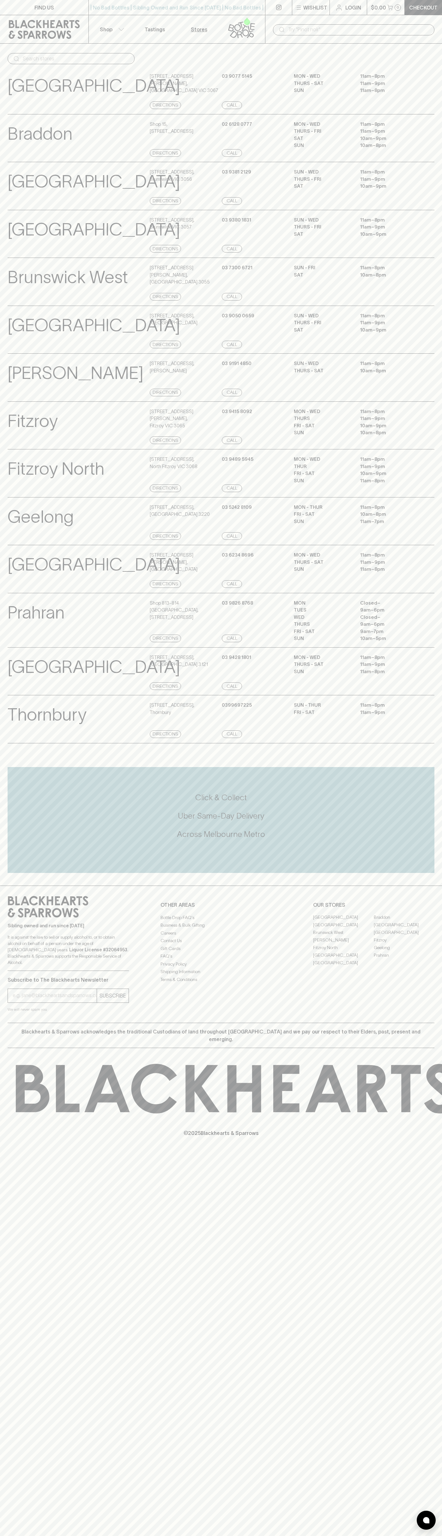  What do you see at coordinates (424, 8) in the screenshot?
I see `p: Checkout` at bounding box center [424, 8].